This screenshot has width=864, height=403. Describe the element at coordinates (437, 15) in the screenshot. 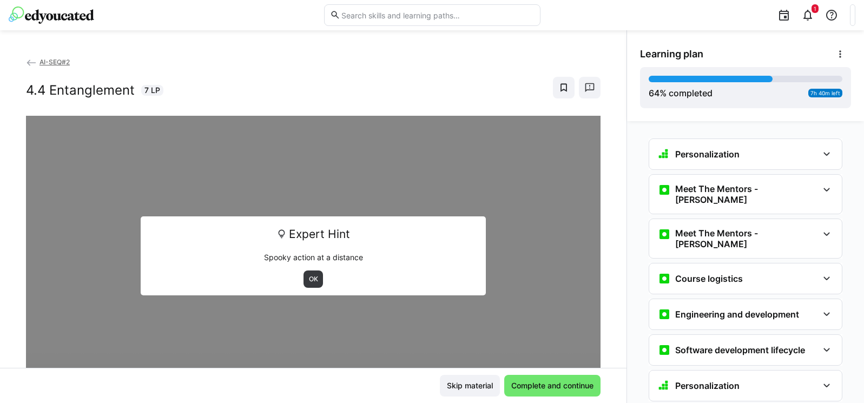

I see `input: Search skills and learning paths…` at that location.